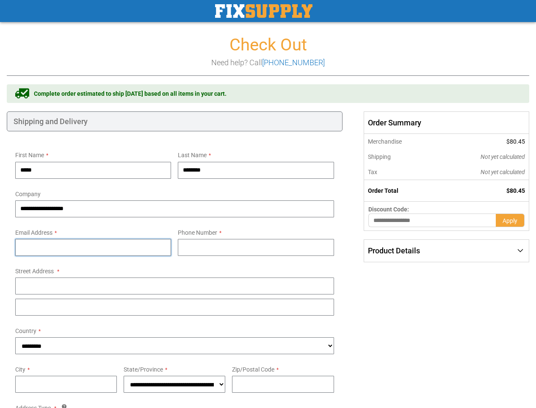 The height and width of the screenshot is (408, 536). I want to click on span: First Name, so click(30, 155).